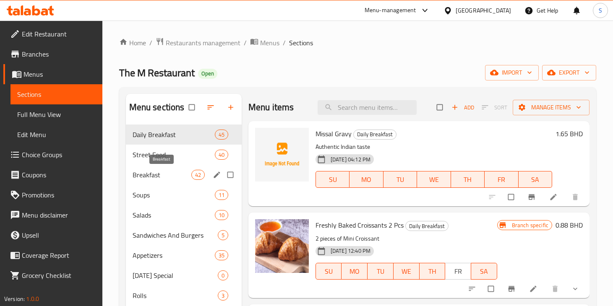 The width and height of the screenshot is (613, 306). I want to click on a: Edit Restaurant, so click(53, 34).